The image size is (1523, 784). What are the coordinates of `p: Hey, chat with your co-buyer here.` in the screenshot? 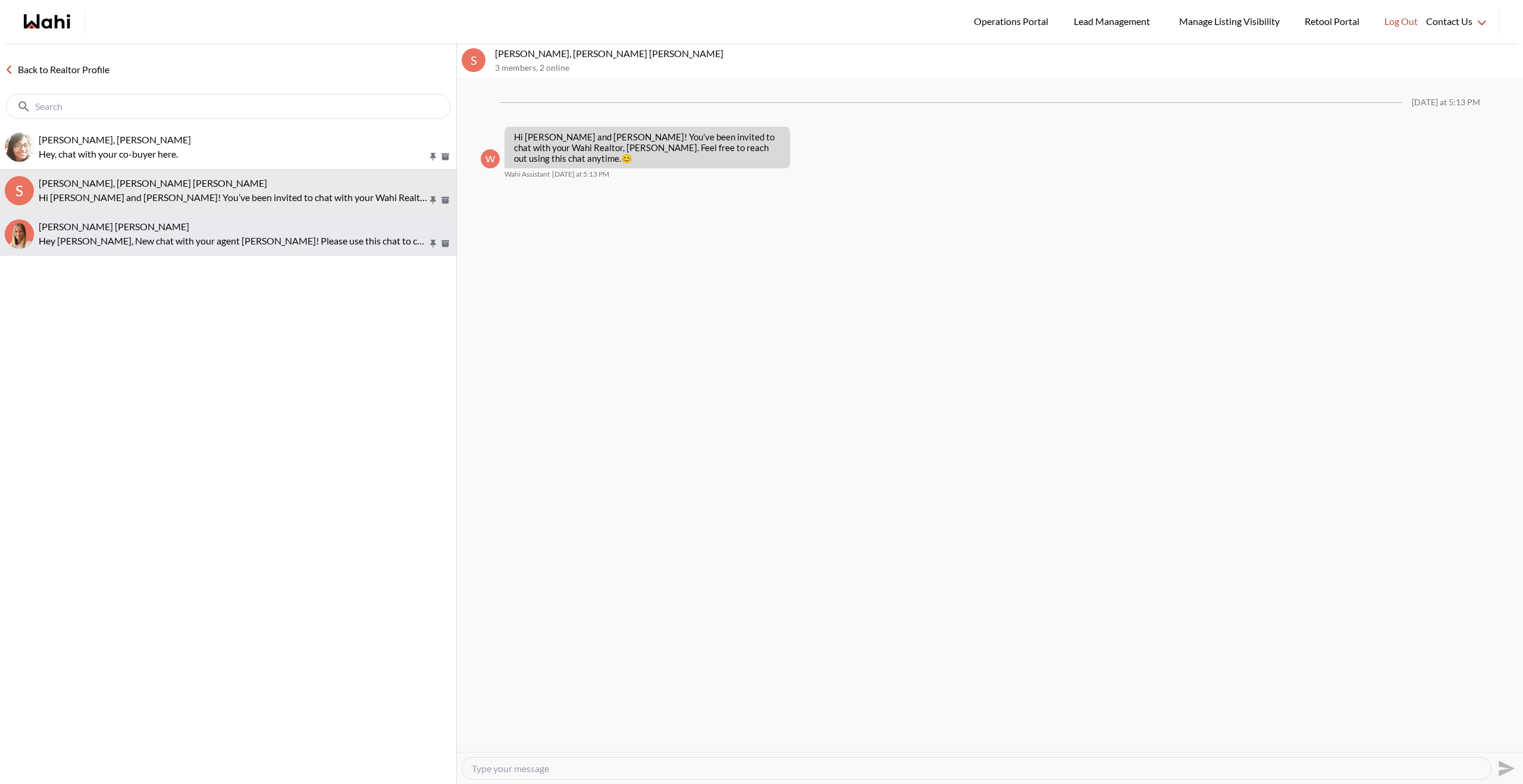 It's located at (233, 154).